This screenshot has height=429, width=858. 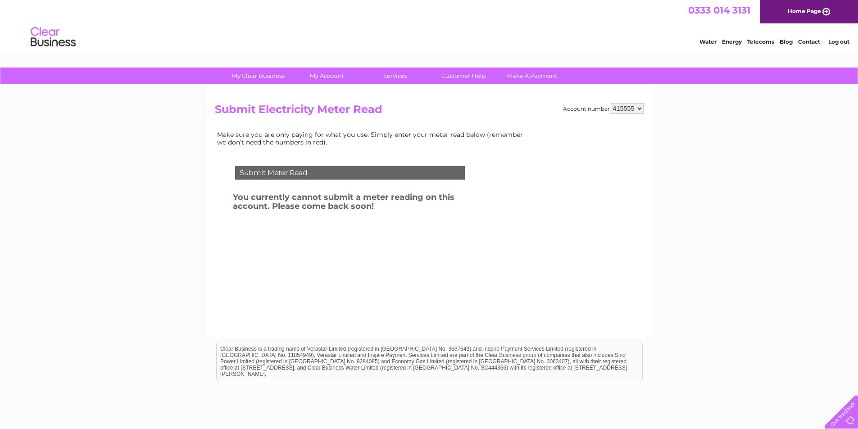 I want to click on a: My Clear Business, so click(x=258, y=76).